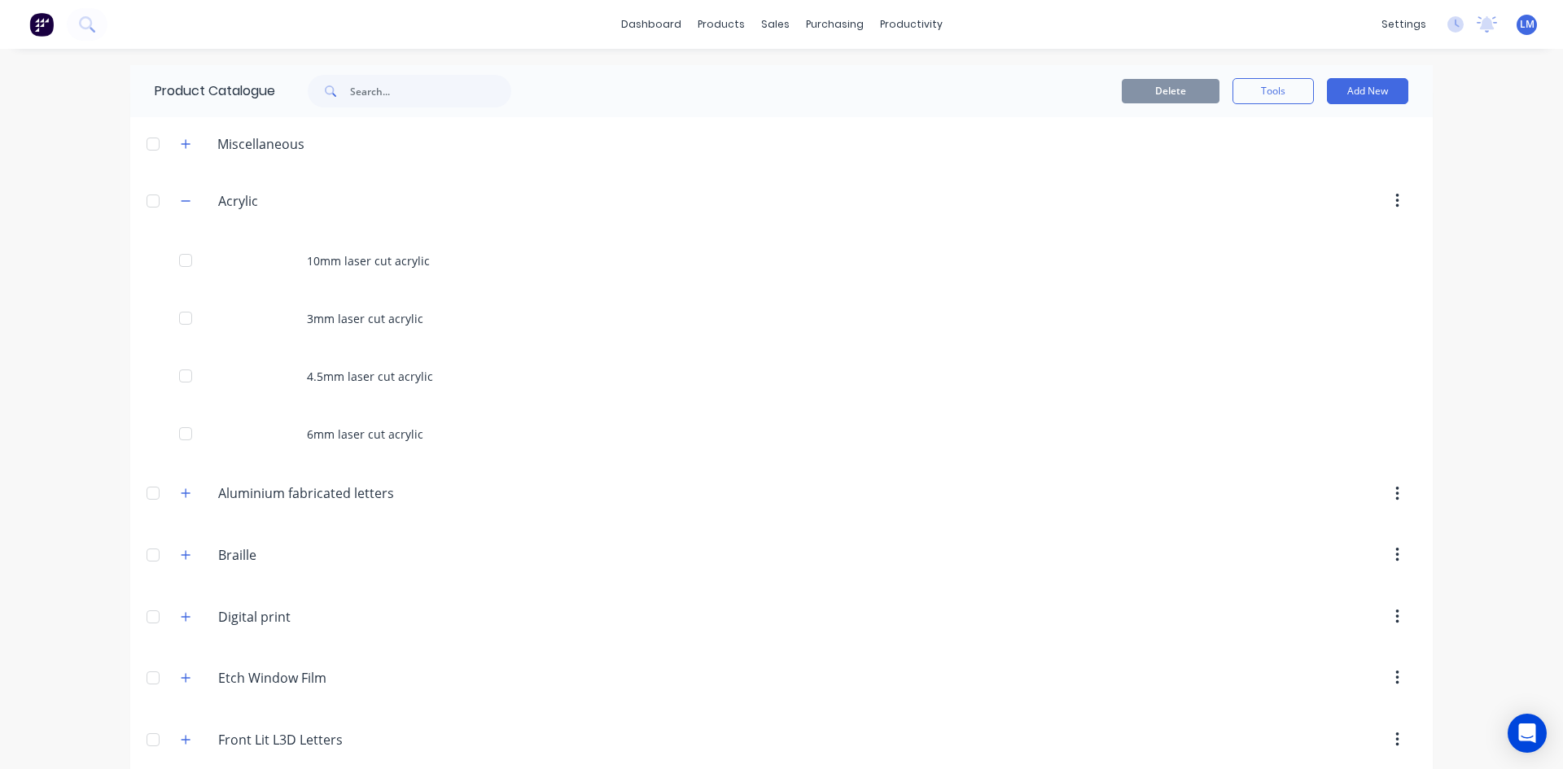 This screenshot has height=769, width=1563. I want to click on a: dashboard, so click(651, 24).